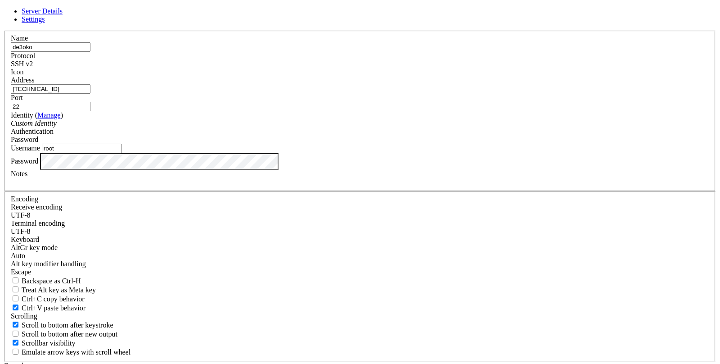 The width and height of the screenshot is (720, 364). I want to click on label: Whether the Alt key acts as a Meta key or as a distinct Alt key., so click(53, 290).